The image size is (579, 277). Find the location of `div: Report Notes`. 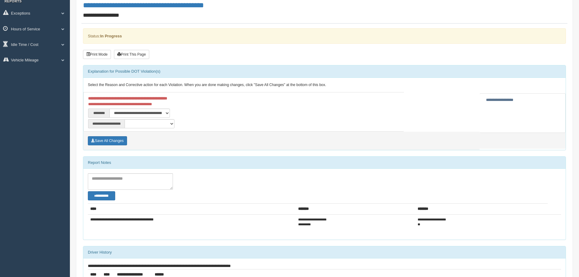

div: Report Notes is located at coordinates (324, 163).